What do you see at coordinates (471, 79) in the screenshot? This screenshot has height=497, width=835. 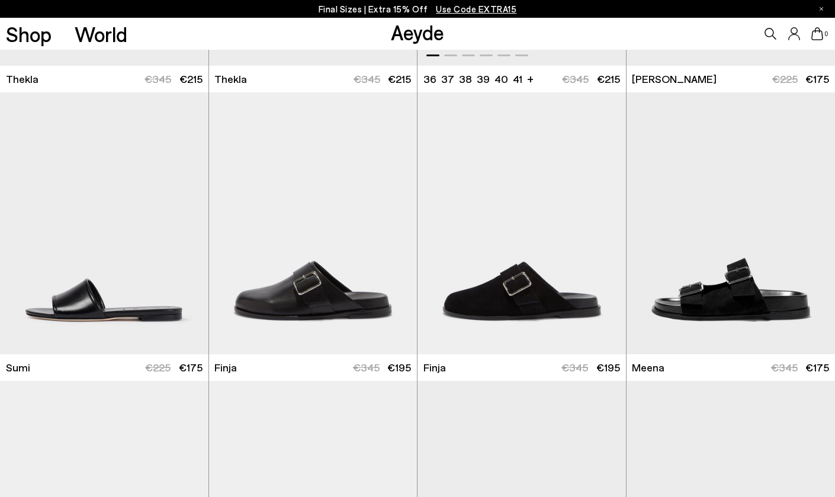 I see `ul: variant` at bounding box center [471, 79].